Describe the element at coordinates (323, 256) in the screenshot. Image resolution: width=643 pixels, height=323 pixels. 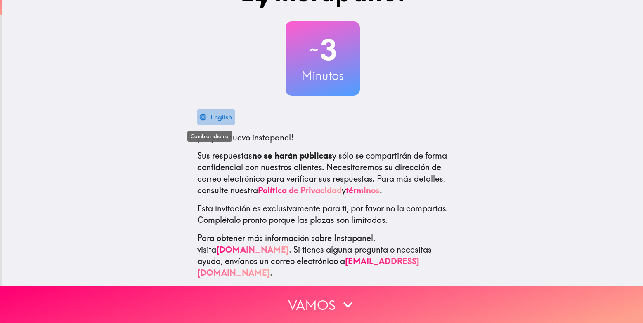
I see `p: Para obtener más información sobre Instapanel, visita . Si tienes alguna pregunta o necesitas ayu...` at that location.